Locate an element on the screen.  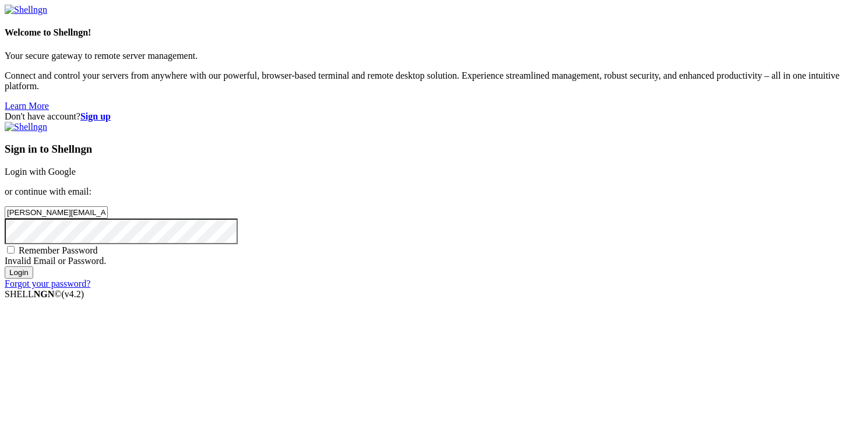
a: Learn More is located at coordinates (27, 106).